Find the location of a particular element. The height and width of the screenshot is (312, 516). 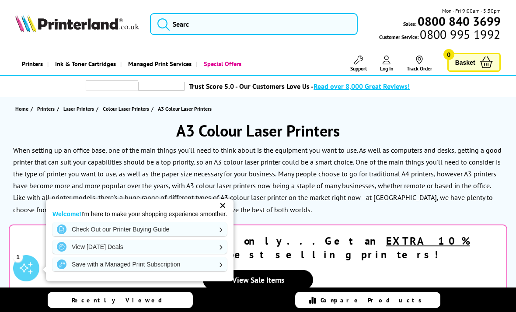

h1: A3 Colour Laser Printers is located at coordinates (258, 130).